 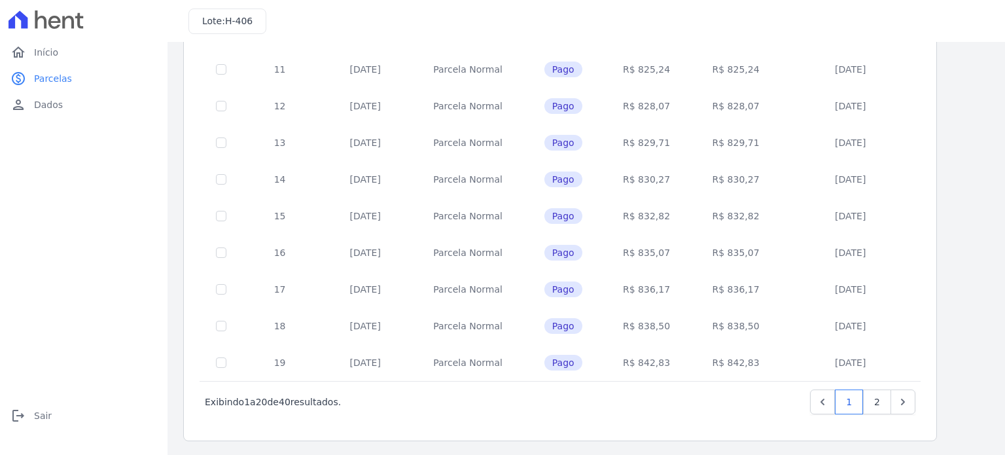 I want to click on span: Início, so click(x=46, y=52).